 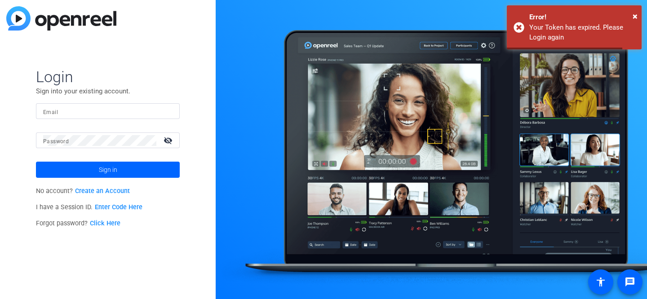 What do you see at coordinates (61, 18) in the screenshot?
I see `img: blue-gradient.svg` at bounding box center [61, 18].